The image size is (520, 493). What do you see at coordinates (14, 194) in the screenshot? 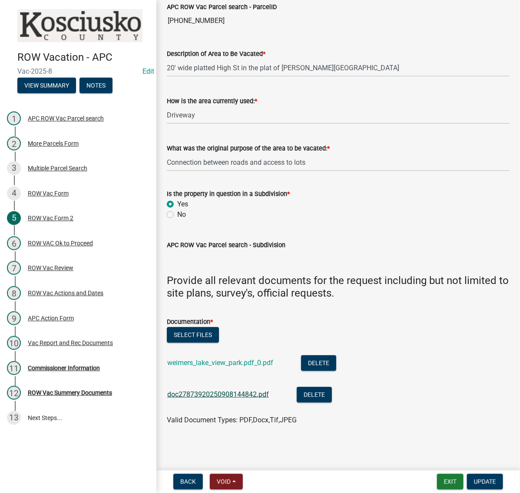
I see `div: 4` at bounding box center [14, 194].